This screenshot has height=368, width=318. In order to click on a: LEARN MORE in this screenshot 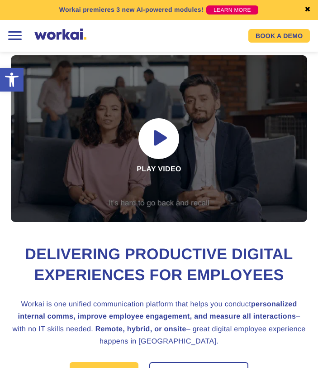, I will do `click(232, 10)`.